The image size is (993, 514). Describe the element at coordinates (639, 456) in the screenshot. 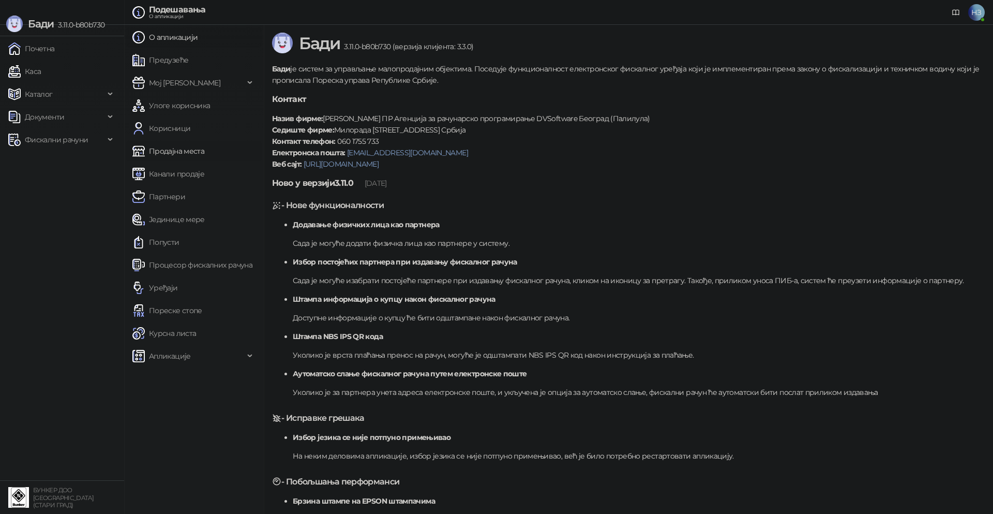

I see `p: На неким деловима апликације, избор језика се није потпуно примењивао, већ је било потребно реста...` at that location.